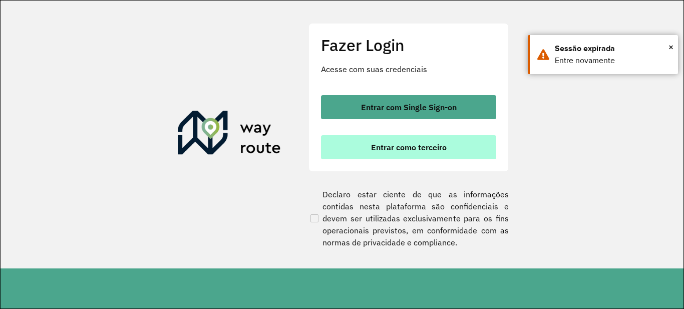 This screenshot has width=684, height=309. Describe the element at coordinates (409, 69) in the screenshot. I see `p: Acesse com suas credenciais` at that location.